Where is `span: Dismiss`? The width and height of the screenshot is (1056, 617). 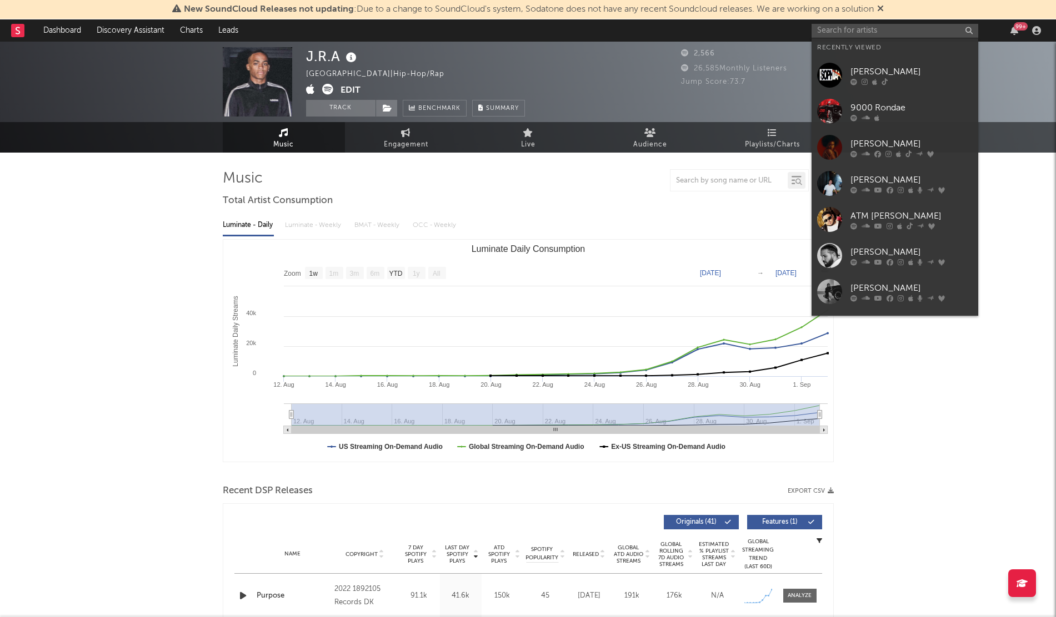 span: Dismiss is located at coordinates (880, 9).